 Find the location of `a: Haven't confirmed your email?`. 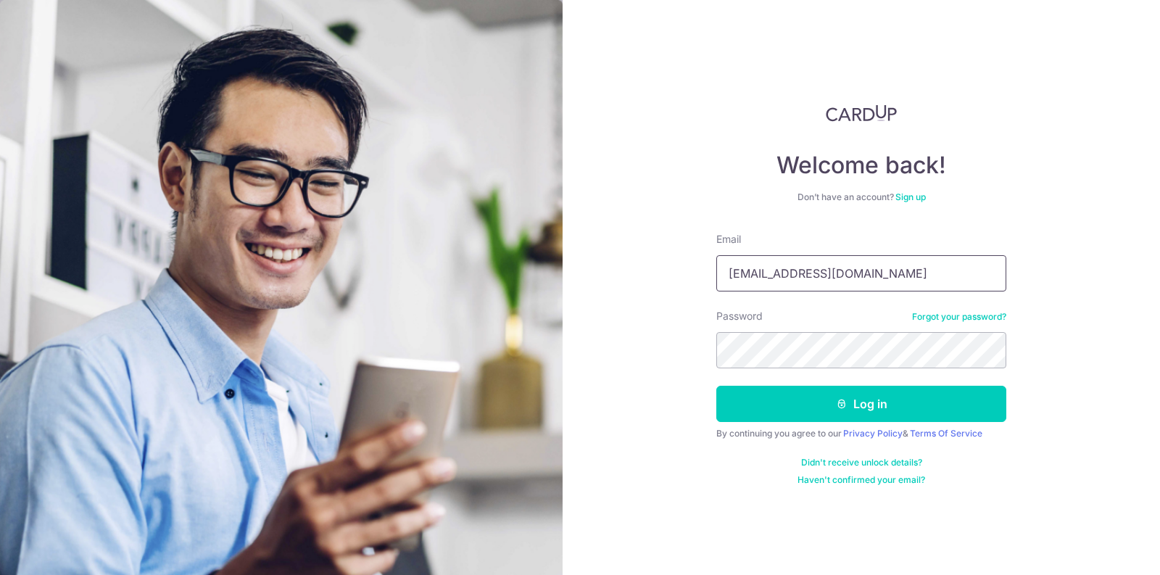

a: Haven't confirmed your email? is located at coordinates (861, 480).